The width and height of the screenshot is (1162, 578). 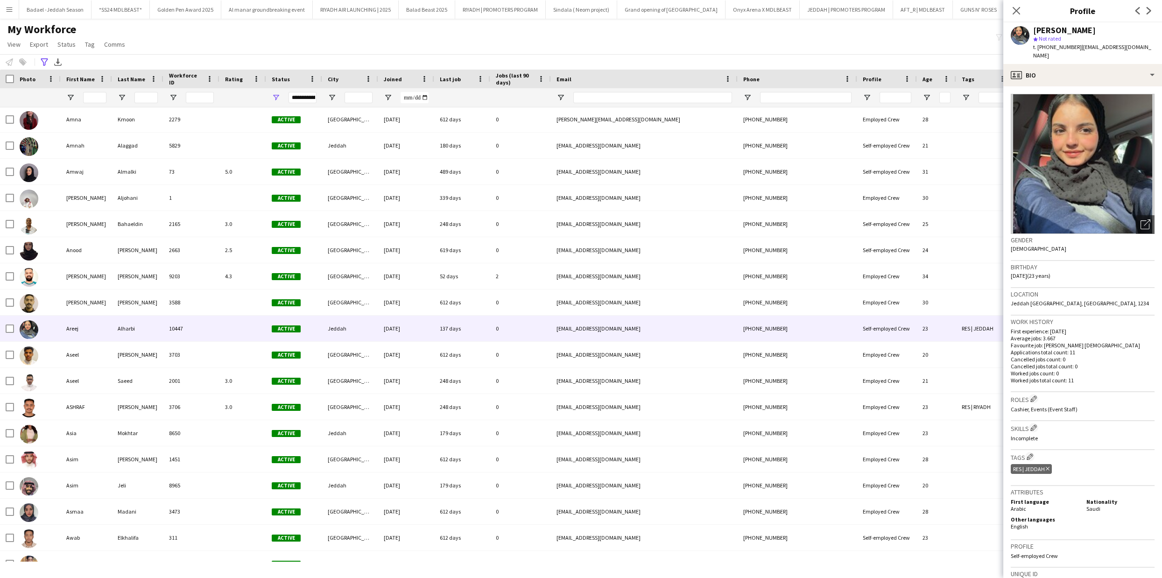 I want to click on button: RIYADH AIR LAUNCHING | 2025, so click(x=356, y=9).